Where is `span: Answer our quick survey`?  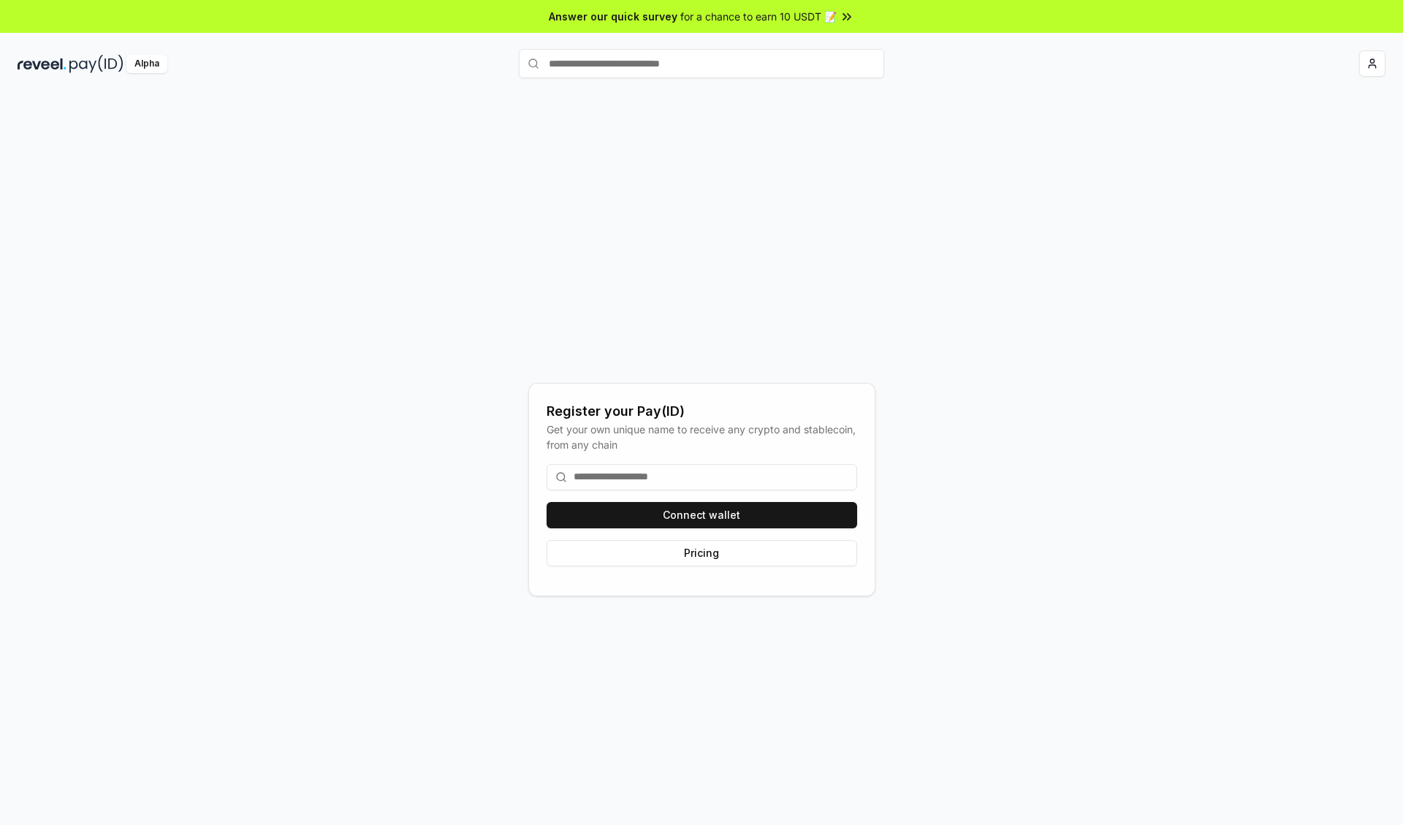
span: Answer our quick survey is located at coordinates (613, 16).